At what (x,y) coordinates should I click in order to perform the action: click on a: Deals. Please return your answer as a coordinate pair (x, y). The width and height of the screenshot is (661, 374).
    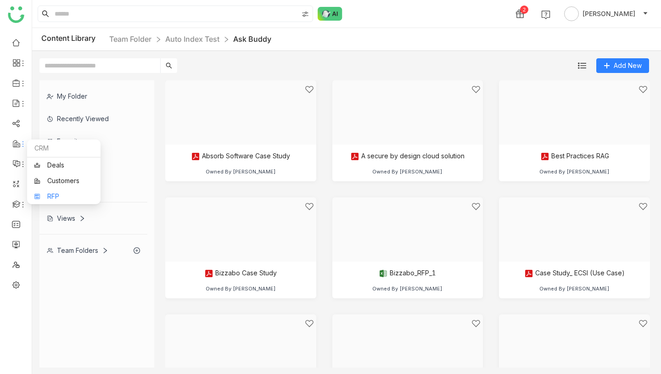
    Looking at the image, I should click on (64, 165).